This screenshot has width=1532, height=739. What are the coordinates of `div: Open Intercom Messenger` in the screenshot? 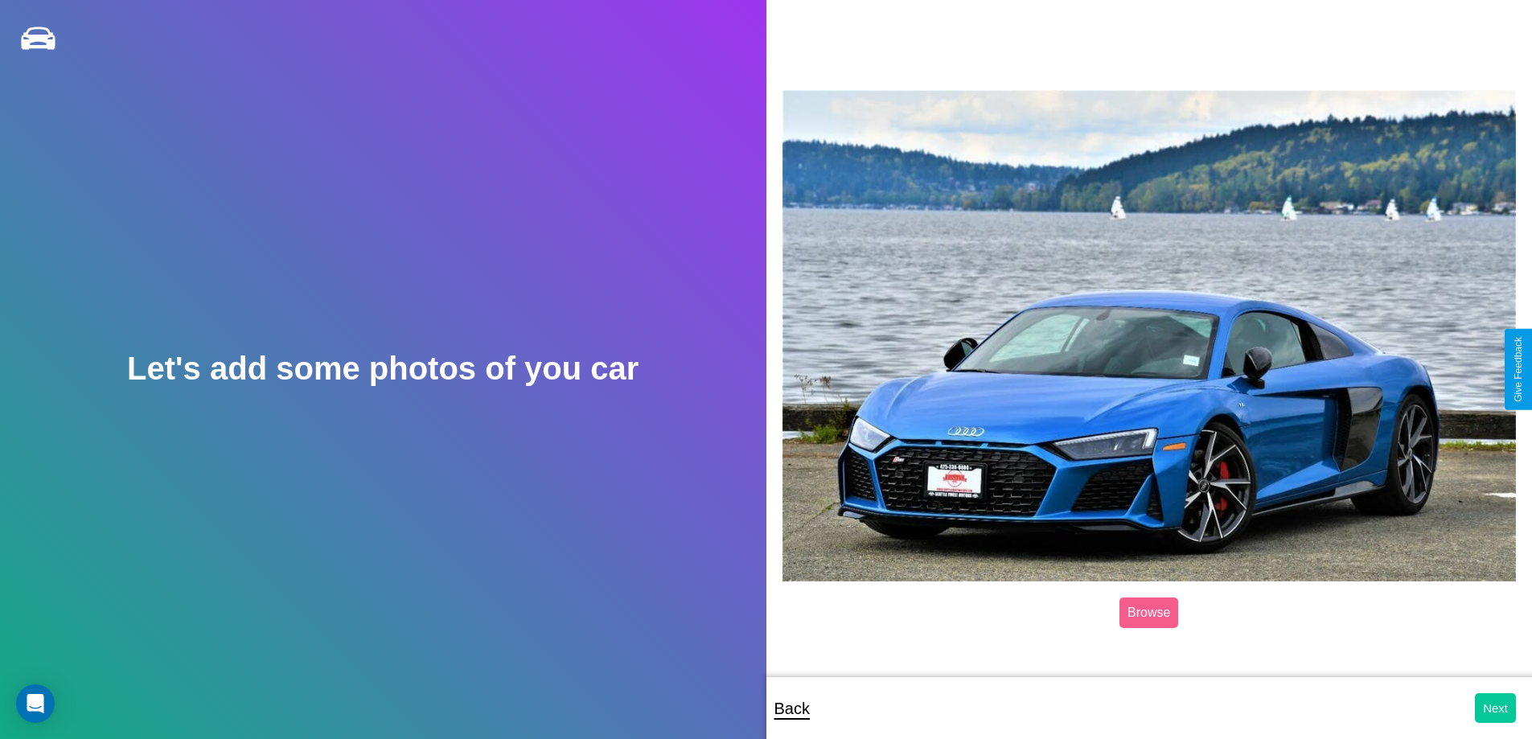 It's located at (35, 703).